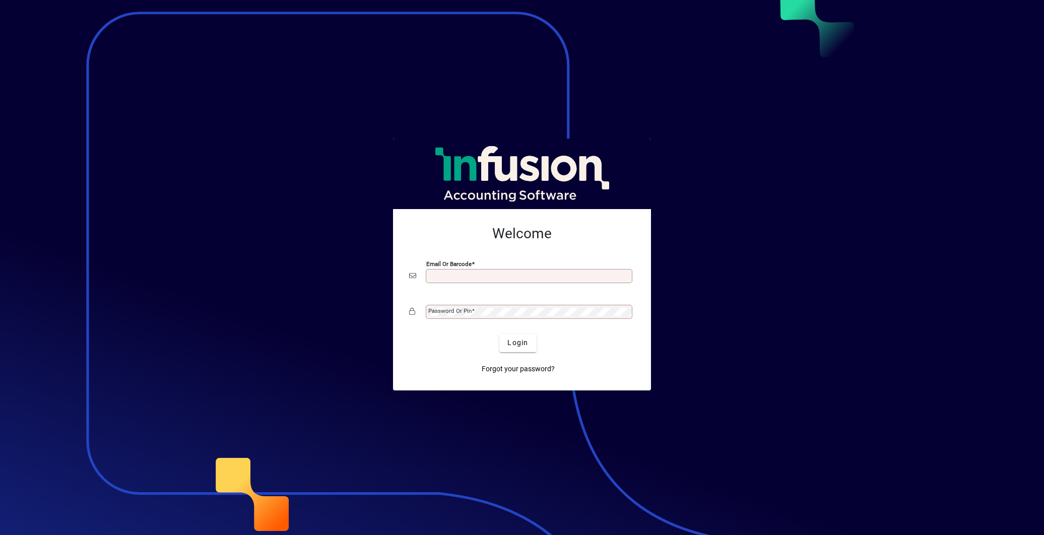 This screenshot has height=535, width=1044. Describe the element at coordinates (449, 263) in the screenshot. I see `mat-label: Email or Barcode` at that location.